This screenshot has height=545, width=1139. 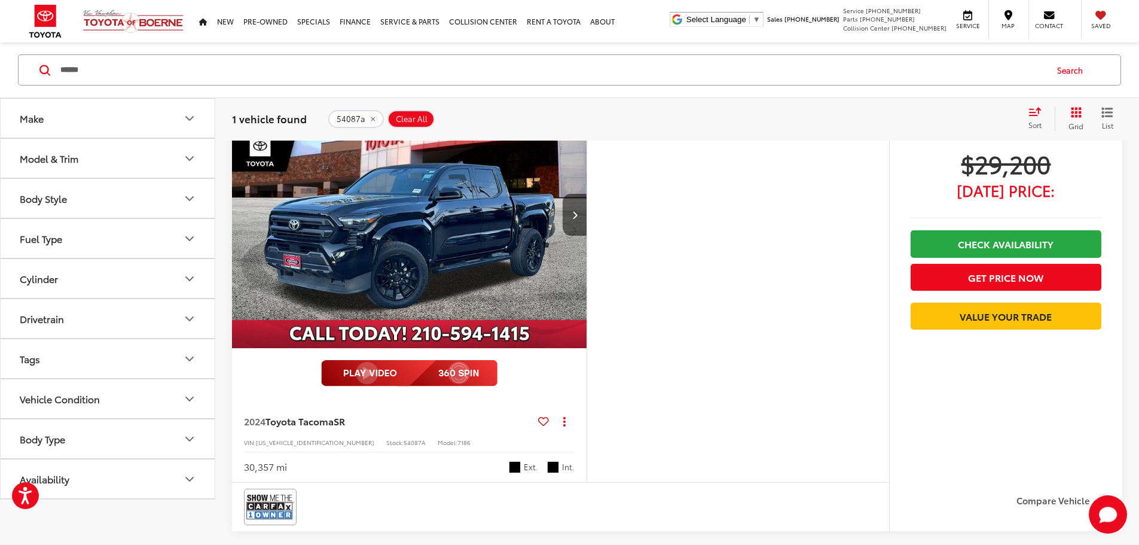 What do you see at coordinates (1073, 118) in the screenshot?
I see `button: Grid View` at bounding box center [1073, 118].